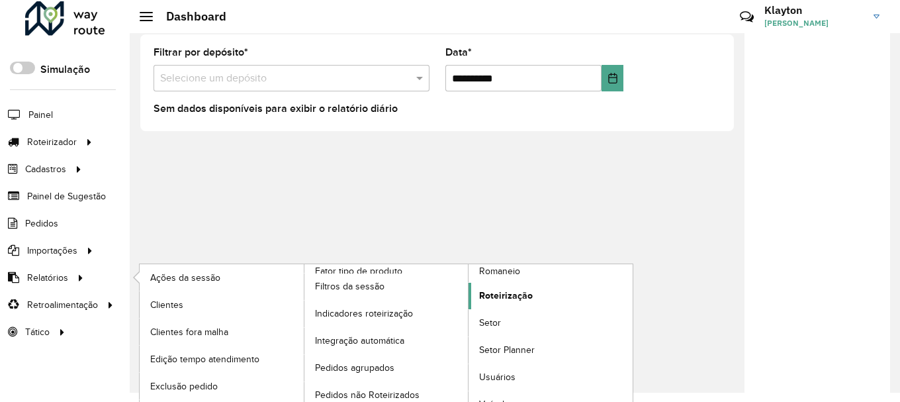 The image size is (900, 402). What do you see at coordinates (222, 359) in the screenshot?
I see `a: Edição tempo atendimento` at bounding box center [222, 359].